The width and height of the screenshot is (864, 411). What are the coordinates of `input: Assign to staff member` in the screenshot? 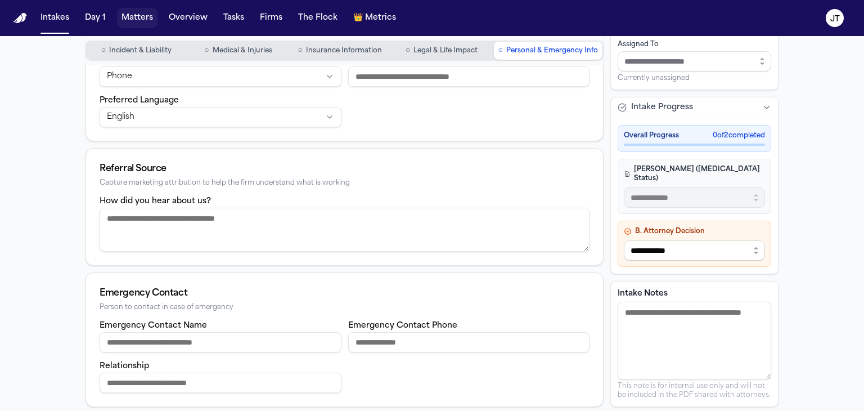 It's located at (694, 61).